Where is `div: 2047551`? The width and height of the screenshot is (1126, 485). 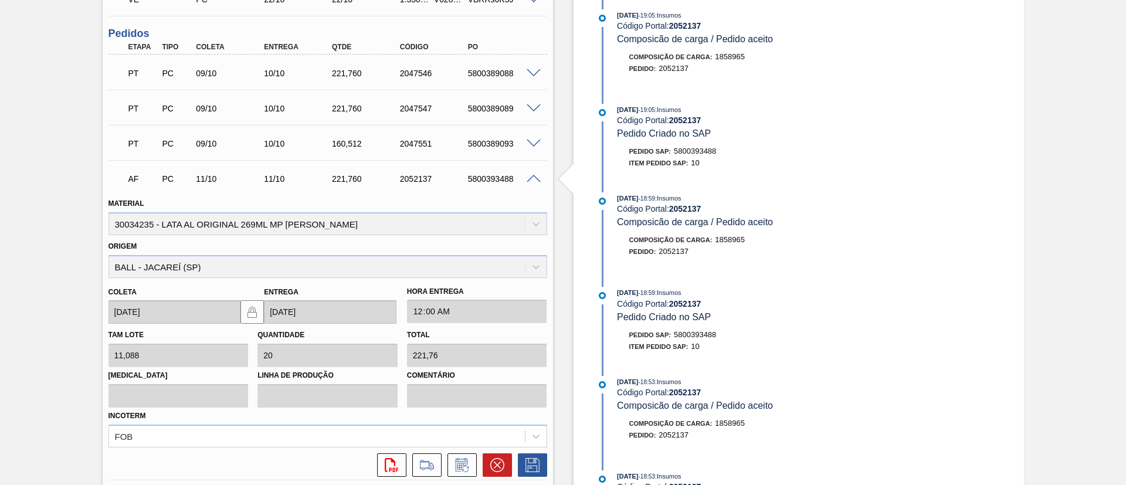
div: 2047551 is located at coordinates (435, 144).